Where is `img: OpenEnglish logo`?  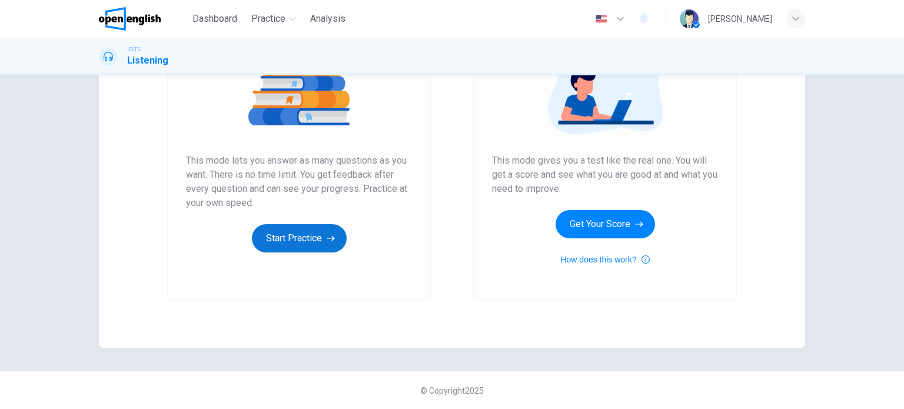 img: OpenEnglish logo is located at coordinates (129, 19).